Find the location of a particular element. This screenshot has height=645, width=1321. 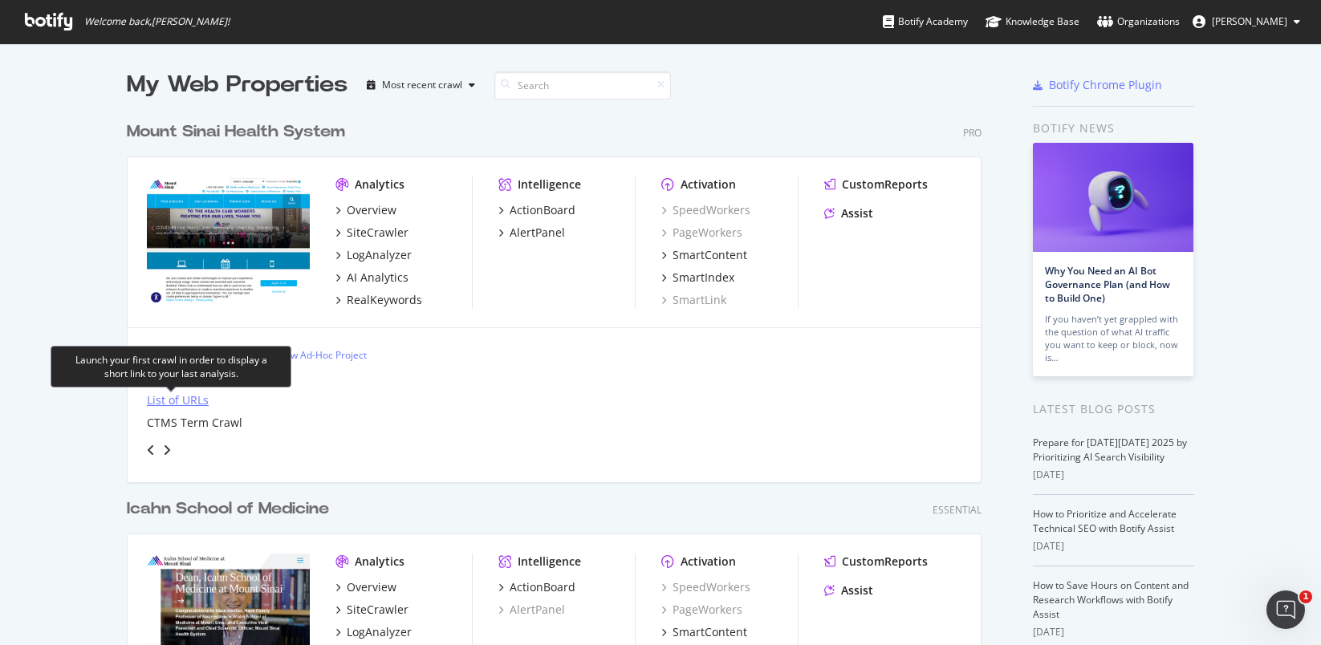

span: 1 is located at coordinates (1306, 597).